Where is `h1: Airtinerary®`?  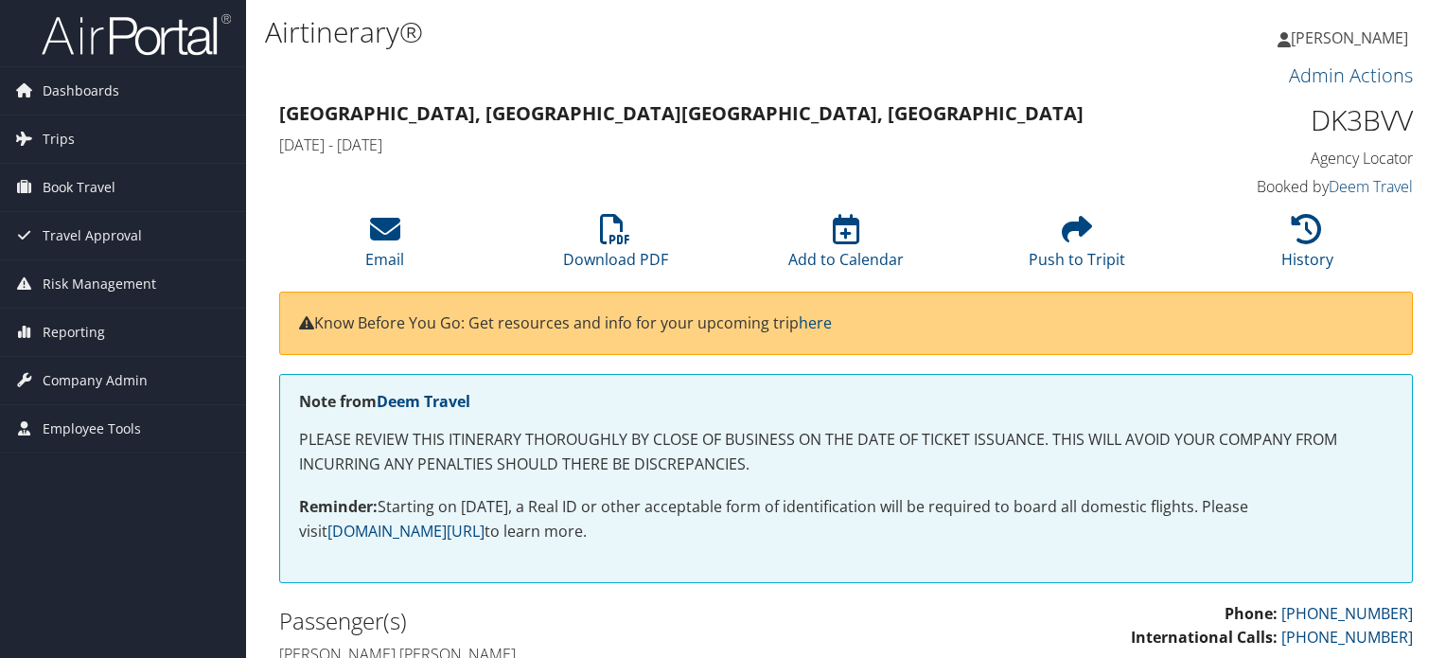 h1: Airtinerary® is located at coordinates (652, 32).